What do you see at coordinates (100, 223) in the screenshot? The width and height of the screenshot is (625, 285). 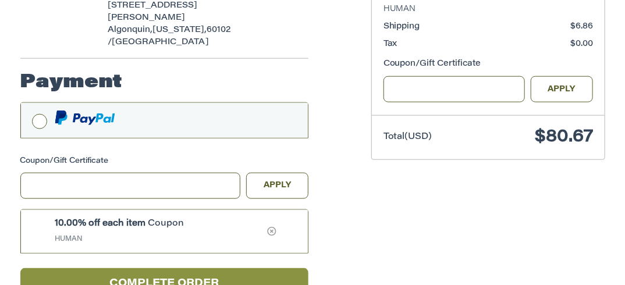 I see `span: 10.00% off each item` at bounding box center [100, 223].